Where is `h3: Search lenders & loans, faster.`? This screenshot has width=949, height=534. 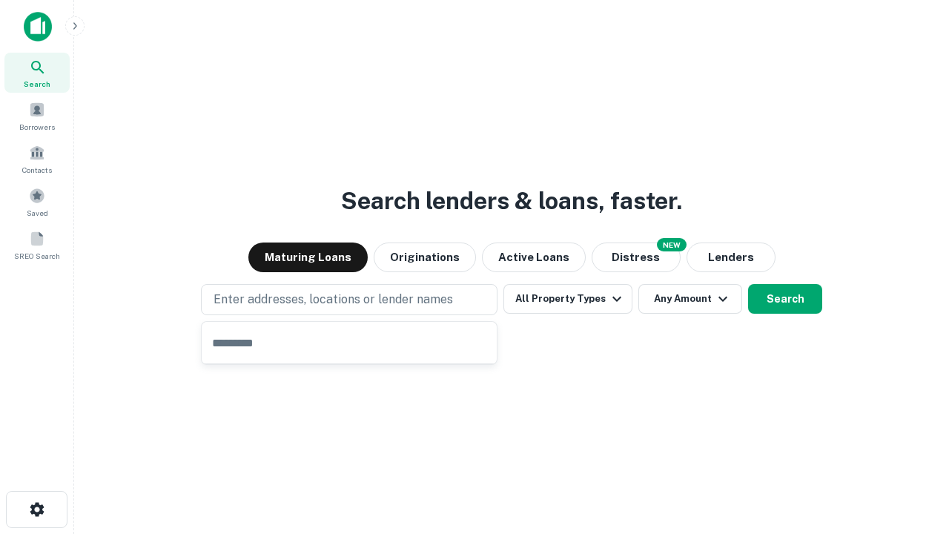
h3: Search lenders & loans, faster. is located at coordinates (511, 201).